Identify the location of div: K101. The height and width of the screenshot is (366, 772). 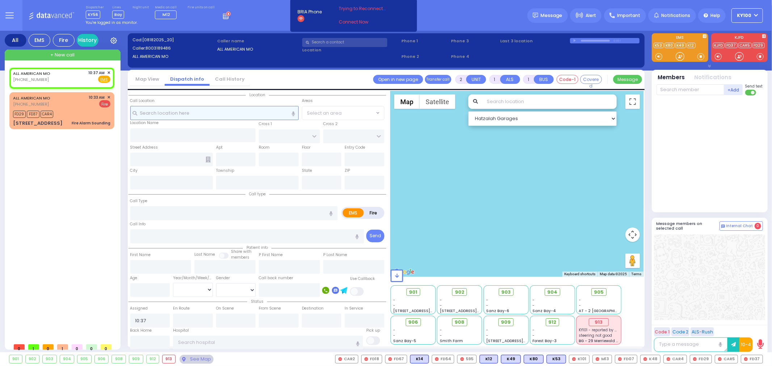
(579, 359).